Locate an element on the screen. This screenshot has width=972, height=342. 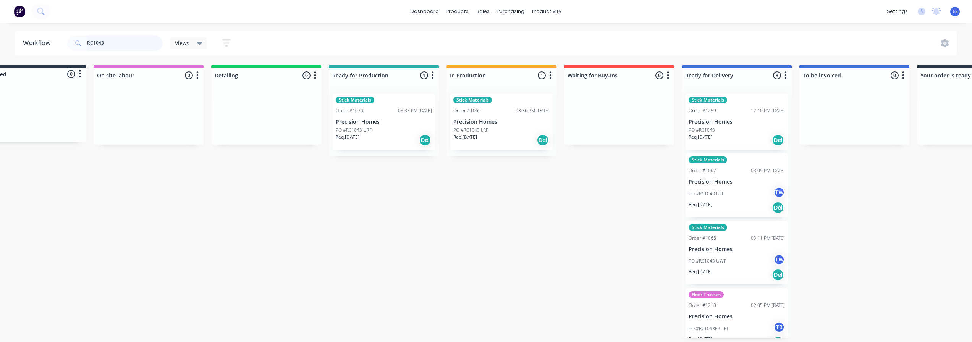
p: PO #RC1043 UFF is located at coordinates (707, 194).